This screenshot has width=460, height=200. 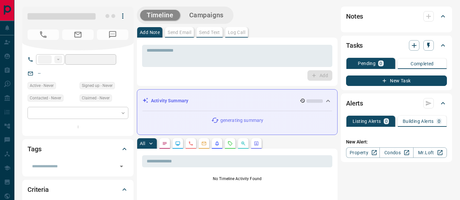 What do you see at coordinates (150, 32) in the screenshot?
I see `p: Add Note` at bounding box center [150, 32].